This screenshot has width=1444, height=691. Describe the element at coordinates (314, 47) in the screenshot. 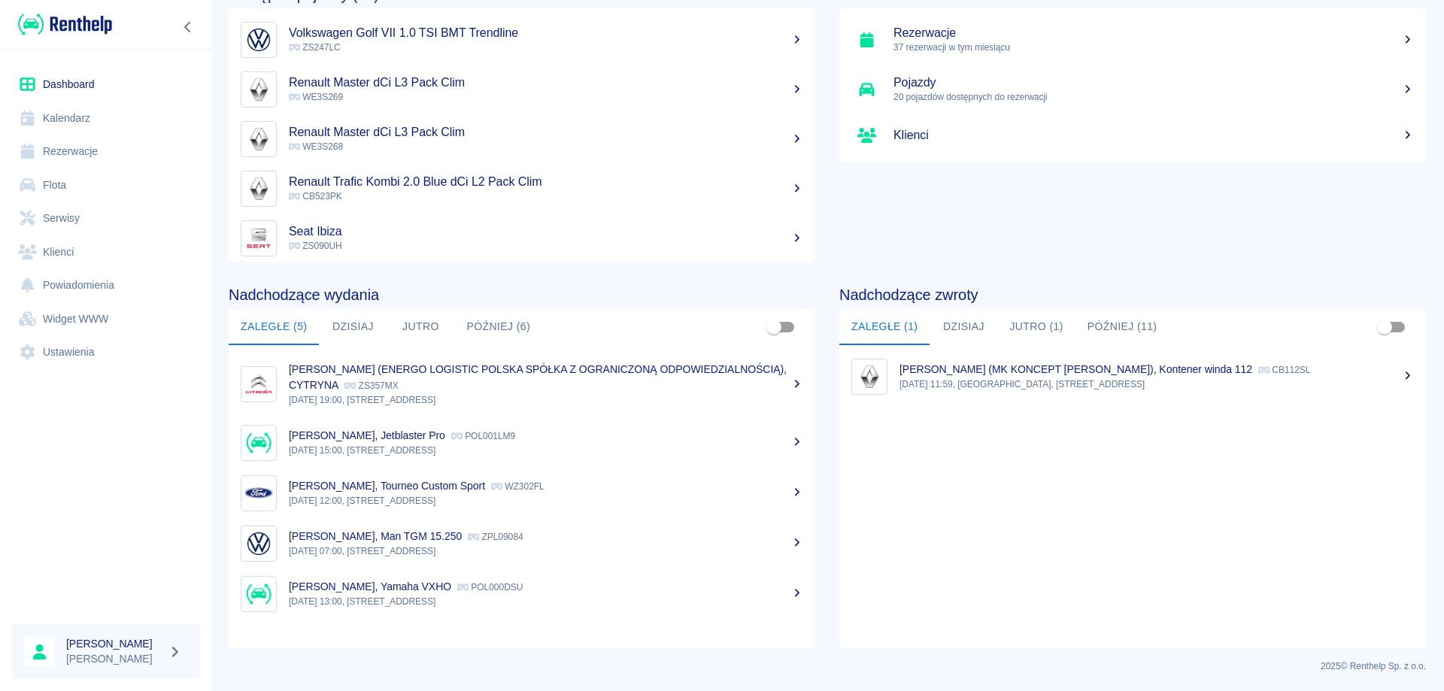

I see `span: ZS247LC` at that location.